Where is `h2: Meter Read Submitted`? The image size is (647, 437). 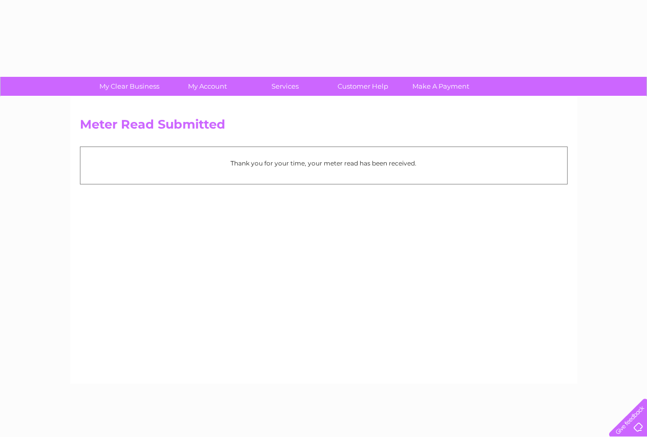 h2: Meter Read Submitted is located at coordinates (324, 127).